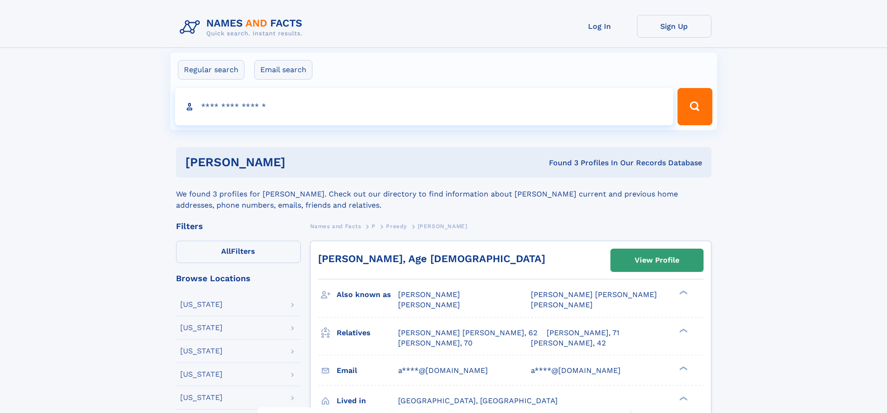  Describe the element at coordinates (226, 251) in the screenshot. I see `span: All` at that location.